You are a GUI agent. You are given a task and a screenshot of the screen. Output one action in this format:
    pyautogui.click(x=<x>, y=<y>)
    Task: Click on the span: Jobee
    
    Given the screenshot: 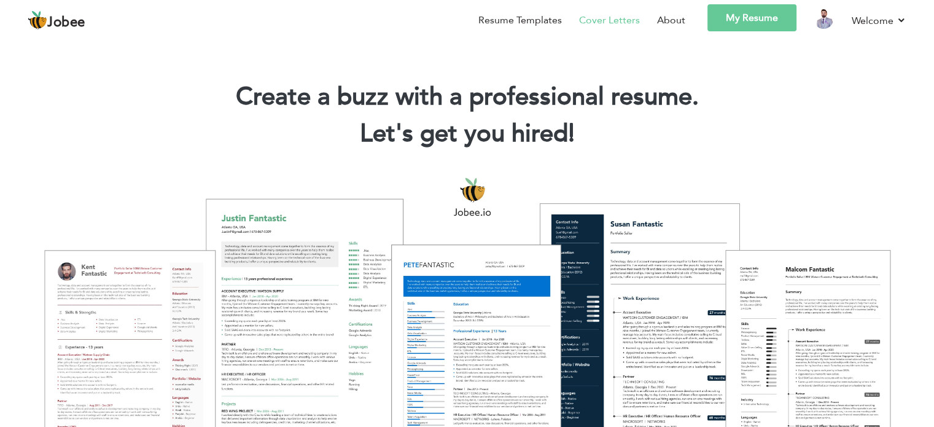 What is the action you would take?
    pyautogui.click(x=66, y=23)
    